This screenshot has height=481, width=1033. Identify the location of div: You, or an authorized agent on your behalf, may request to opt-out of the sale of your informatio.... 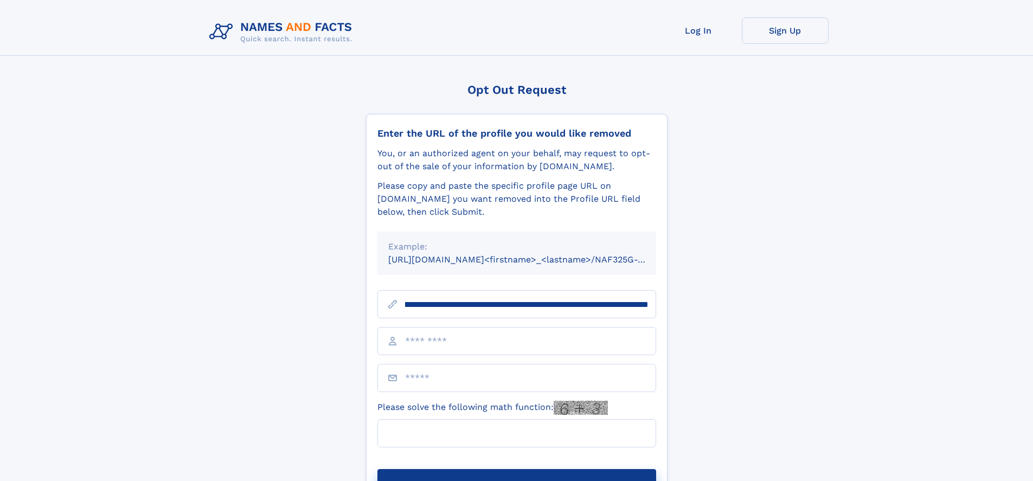
(517, 160).